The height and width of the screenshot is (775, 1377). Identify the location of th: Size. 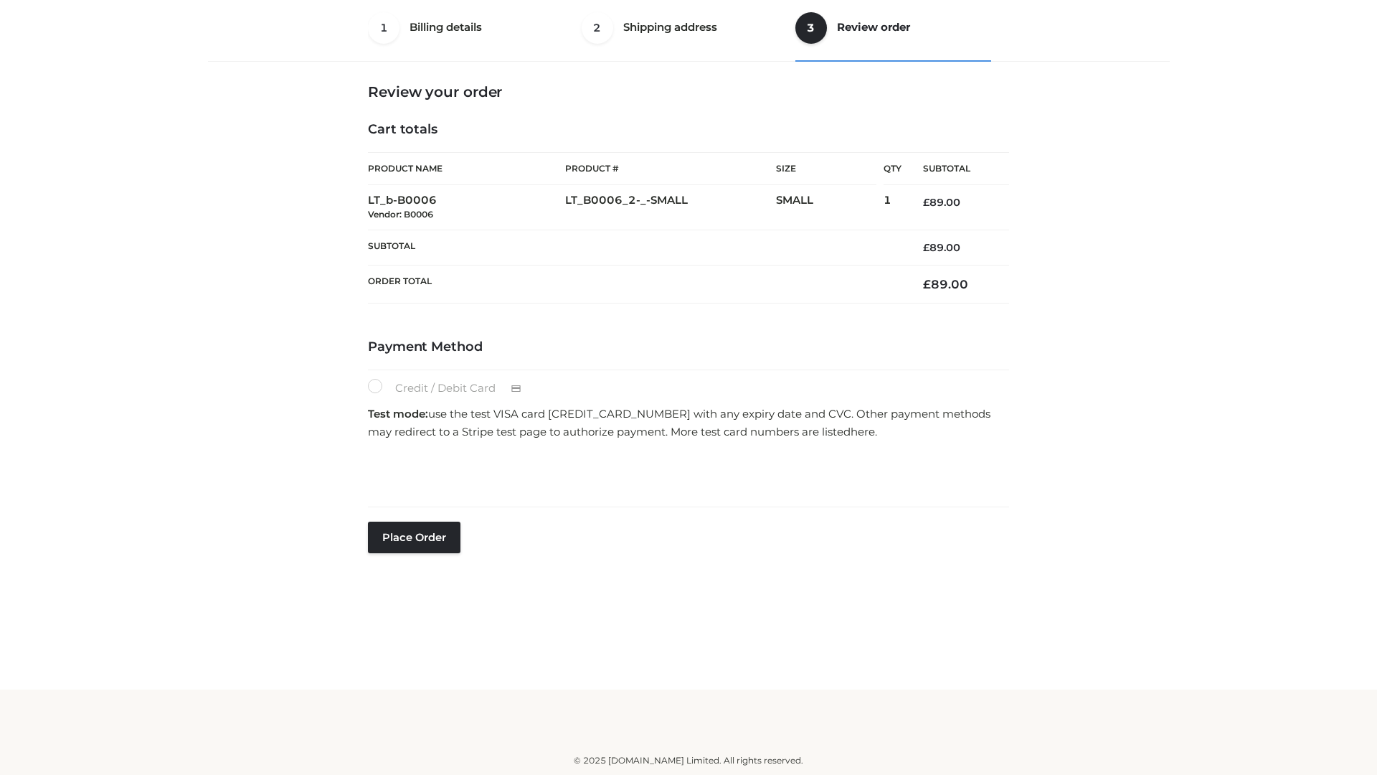
(826, 169).